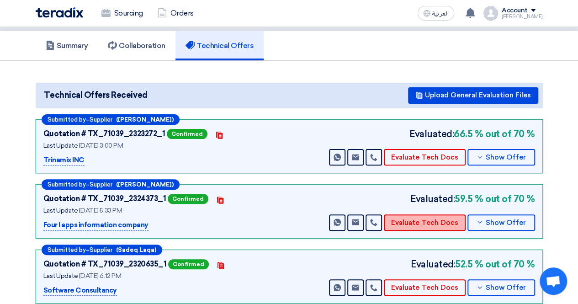 This screenshot has width=578, height=304. I want to click on p: Four I apps information company, so click(96, 225).